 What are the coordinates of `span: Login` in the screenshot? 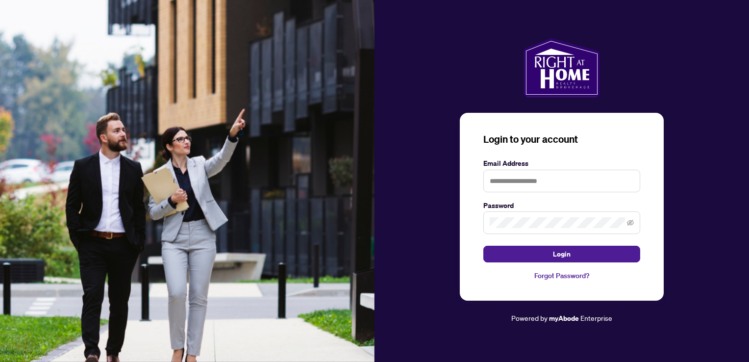 It's located at (562, 254).